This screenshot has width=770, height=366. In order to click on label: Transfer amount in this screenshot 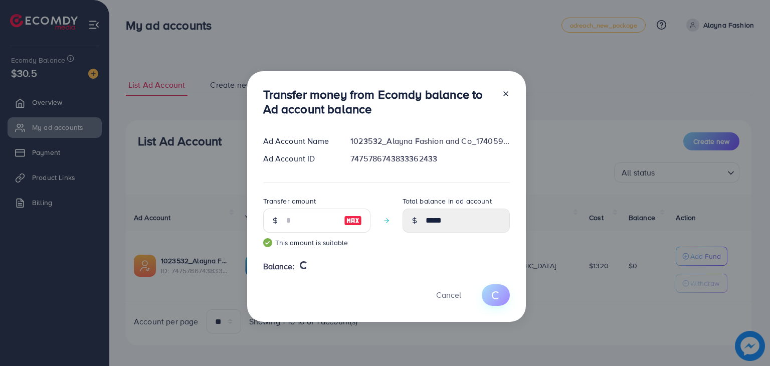, I will do `click(289, 201)`.